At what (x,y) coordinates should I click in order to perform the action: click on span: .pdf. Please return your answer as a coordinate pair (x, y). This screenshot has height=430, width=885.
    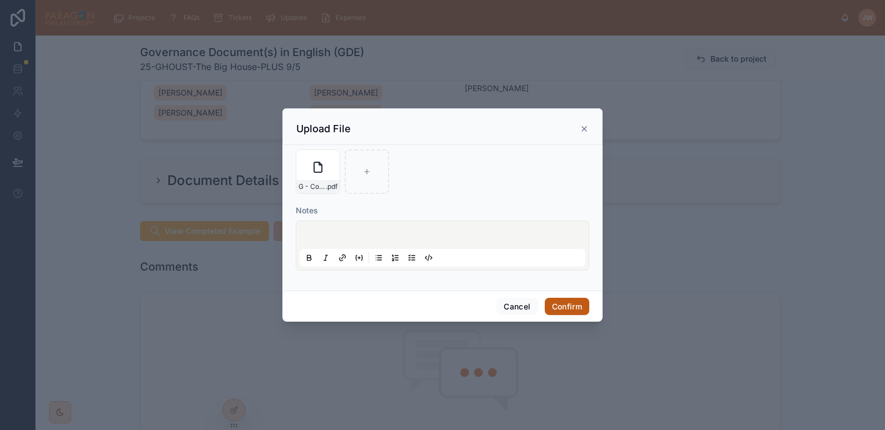
    Looking at the image, I should click on (331, 187).